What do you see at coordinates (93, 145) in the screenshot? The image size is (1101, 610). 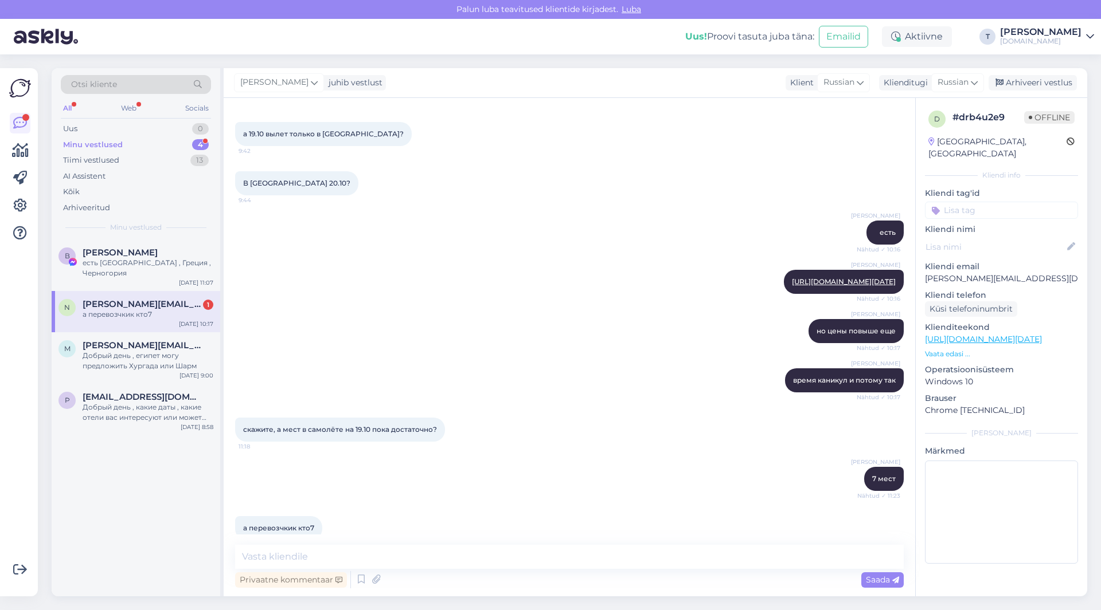 I see `div: Minu vestlused` at bounding box center [93, 145].